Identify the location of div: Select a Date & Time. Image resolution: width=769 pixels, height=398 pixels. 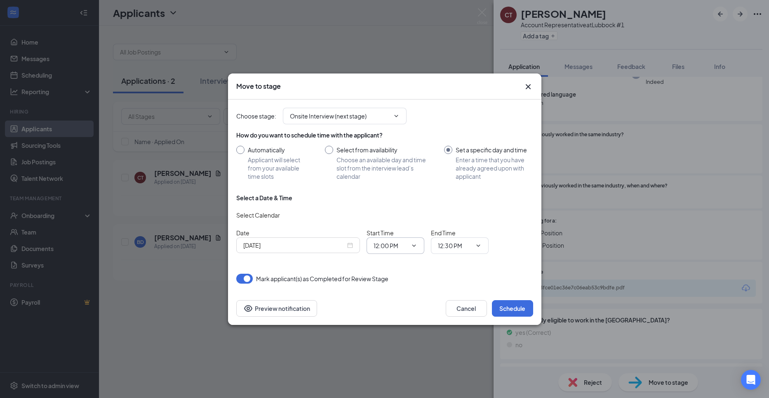
(264, 198).